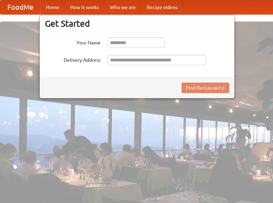 This screenshot has height=203, width=273. What do you see at coordinates (52, 7) in the screenshot?
I see `a: Home` at bounding box center [52, 7].